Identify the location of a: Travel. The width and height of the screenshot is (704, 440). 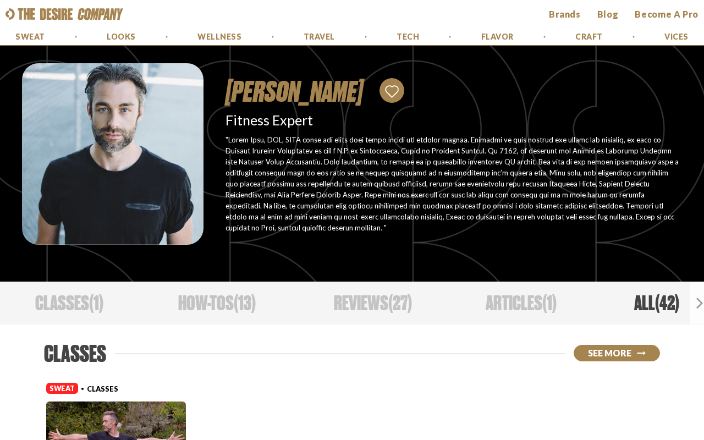
(319, 37).